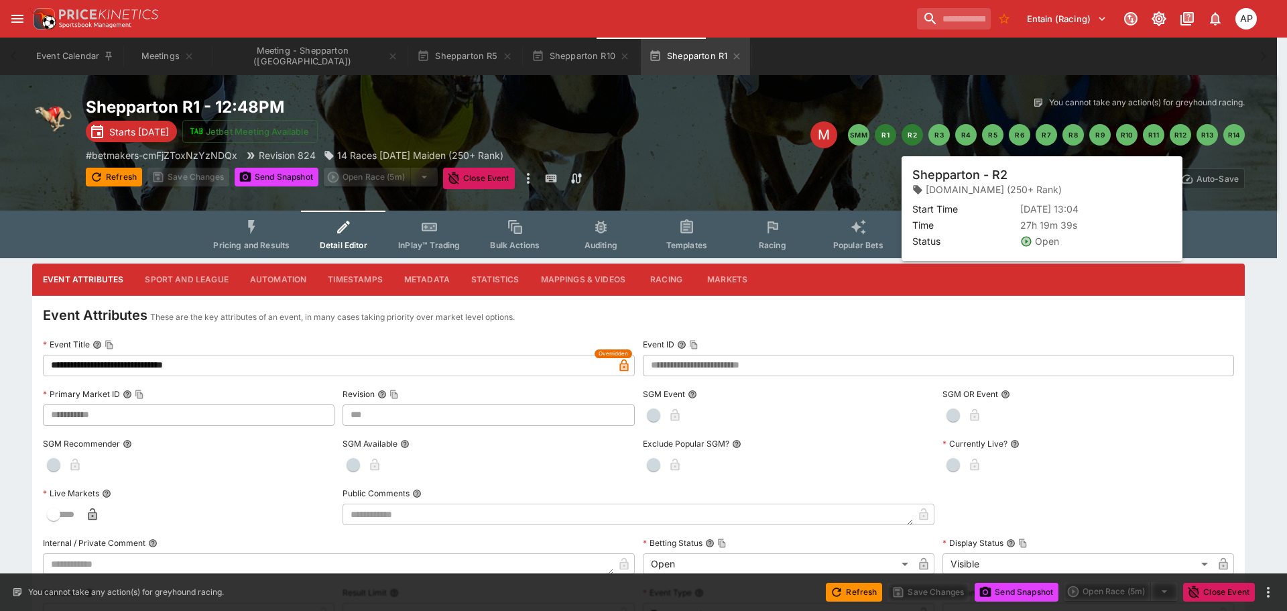 The width and height of the screenshot is (1287, 611). I want to click on button: Select Tenant, so click(1067, 19).